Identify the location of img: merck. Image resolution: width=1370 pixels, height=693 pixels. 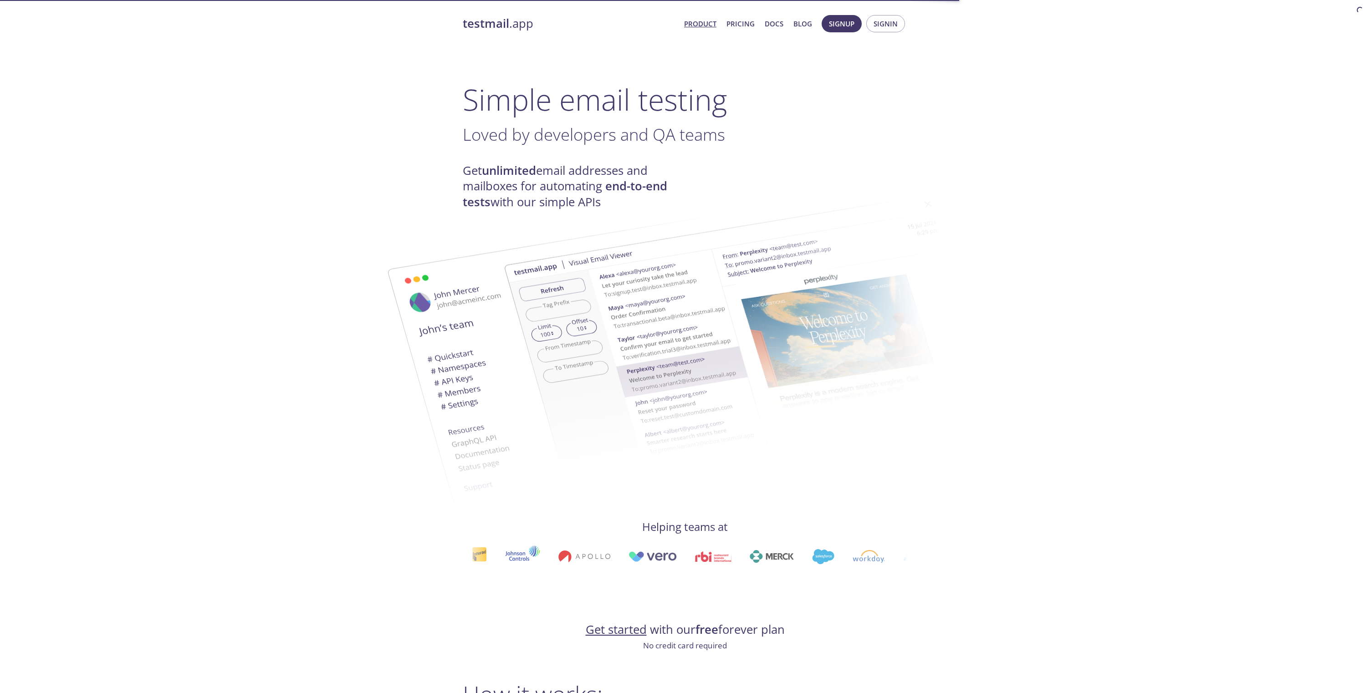
(769, 557).